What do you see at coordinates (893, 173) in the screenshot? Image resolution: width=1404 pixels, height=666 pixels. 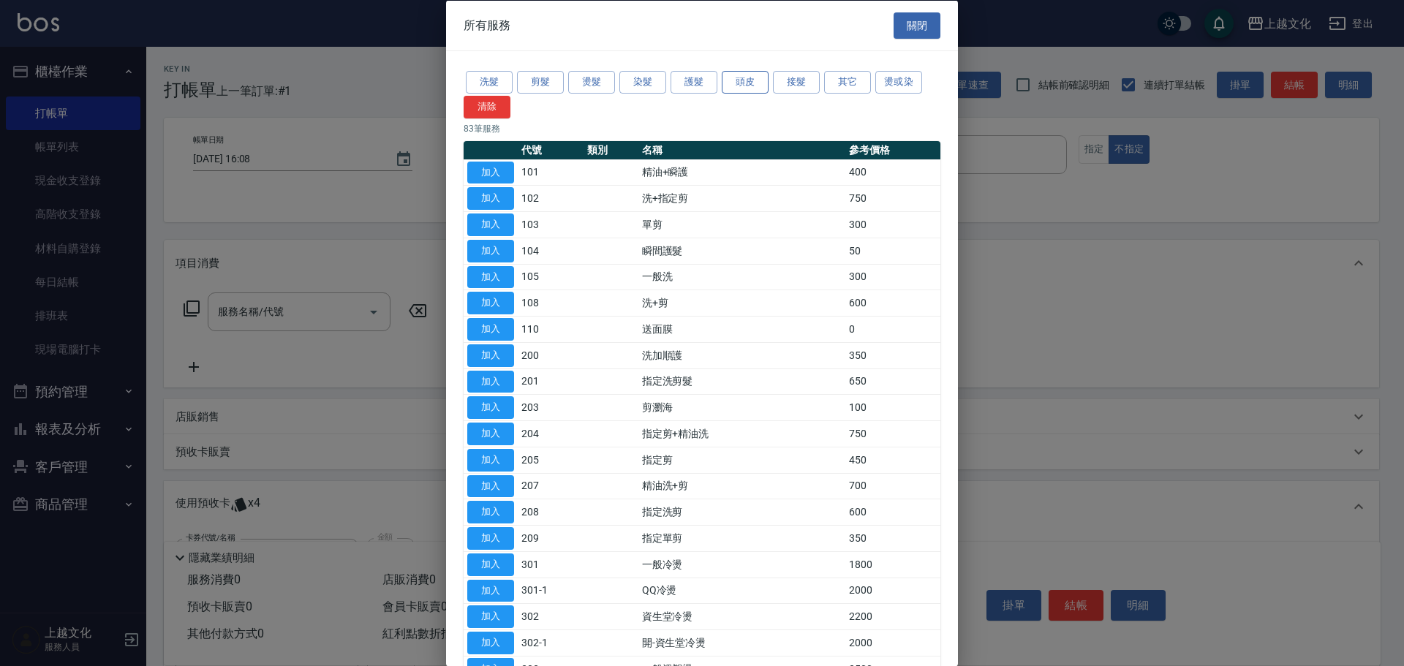 I see `td: 400` at bounding box center [893, 173].